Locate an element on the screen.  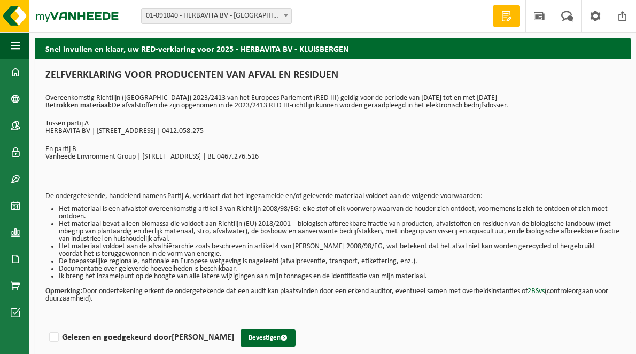
li: Het materiaal is een afvalstof overeenkomstig artikel 3 van Richtlijn 2008/98/EG: elke stof of el... is located at coordinates (339, 213).